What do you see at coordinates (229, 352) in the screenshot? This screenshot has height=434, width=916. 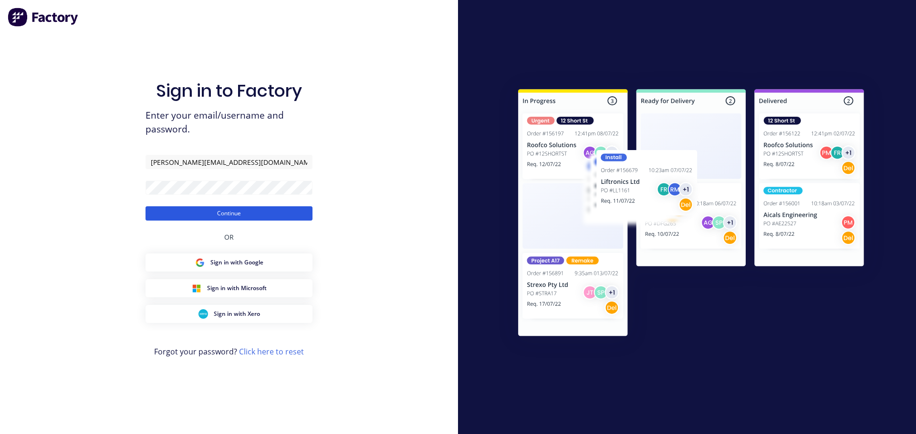 I see `span: Forgot your password?` at bounding box center [229, 352].